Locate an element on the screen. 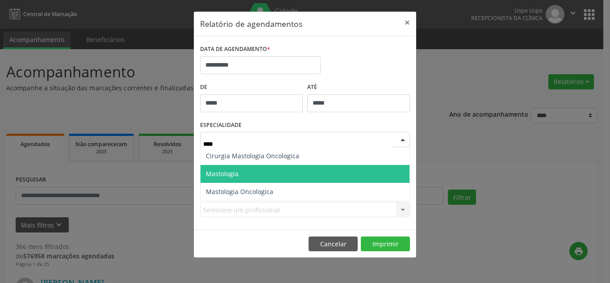 The image size is (610, 283). span: Mastologia Oncologica is located at coordinates (239, 191).